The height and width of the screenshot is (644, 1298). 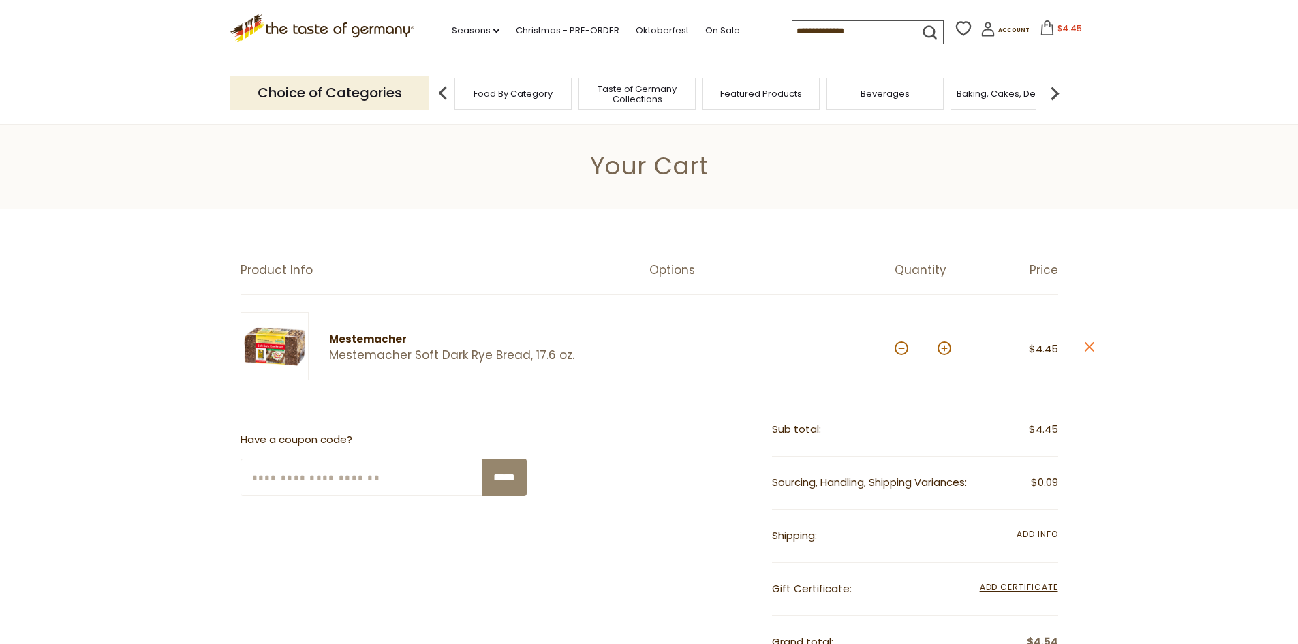 What do you see at coordinates (567, 31) in the screenshot?
I see `a: Christmas - PRE-ORDER` at bounding box center [567, 31].